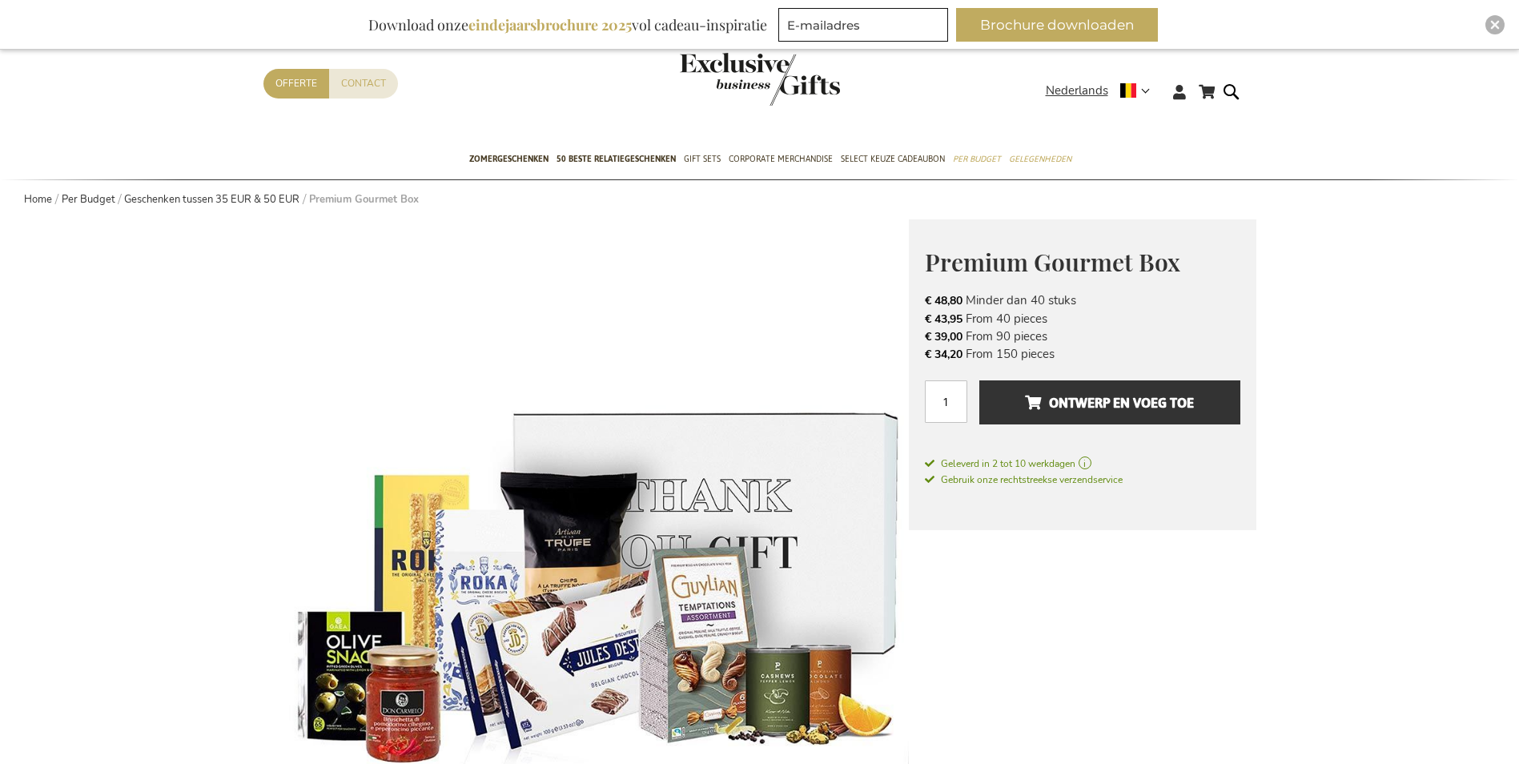  I want to click on span: Corporate Merchandise, so click(781, 159).